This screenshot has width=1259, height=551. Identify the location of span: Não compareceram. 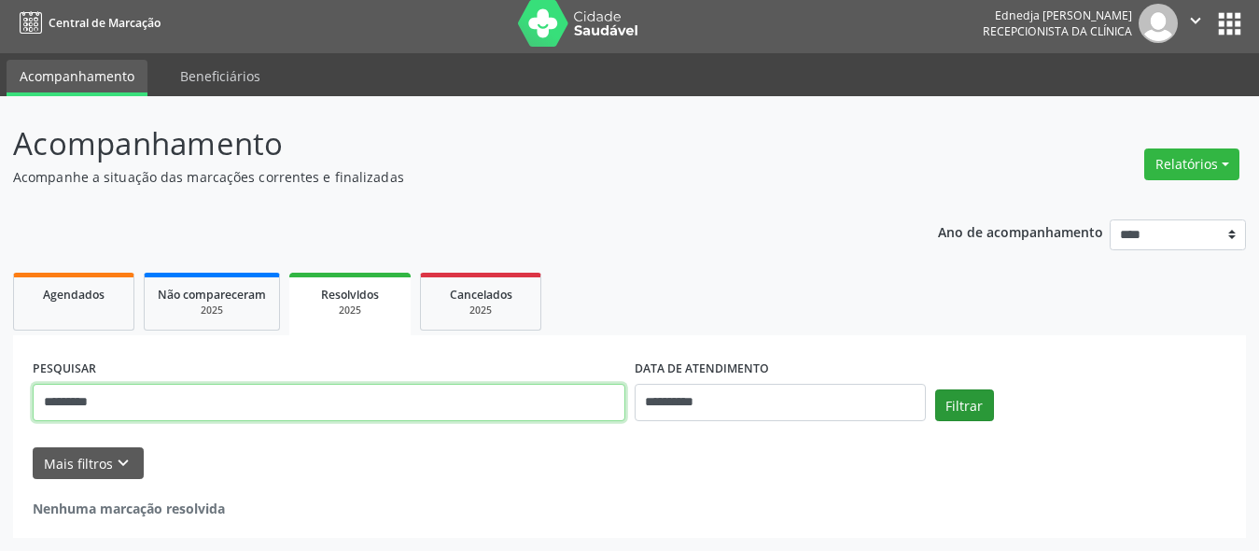
(212, 294).